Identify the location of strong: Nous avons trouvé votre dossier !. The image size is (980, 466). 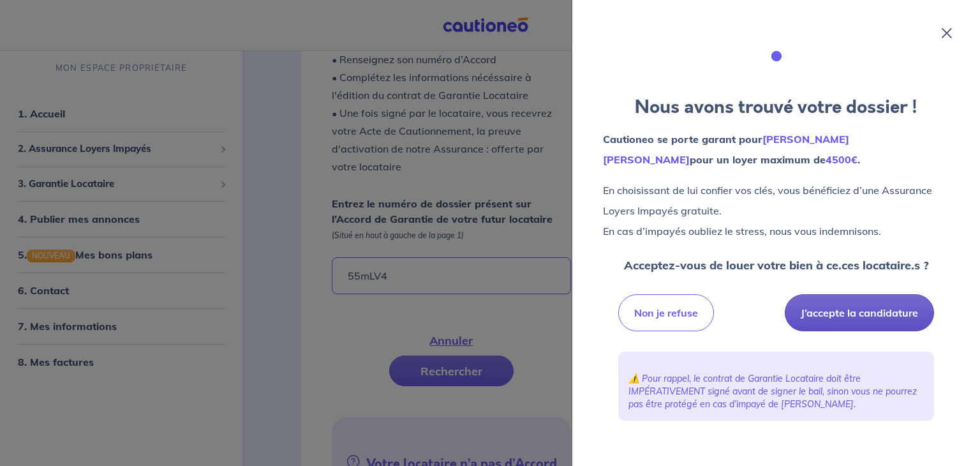
(776, 107).